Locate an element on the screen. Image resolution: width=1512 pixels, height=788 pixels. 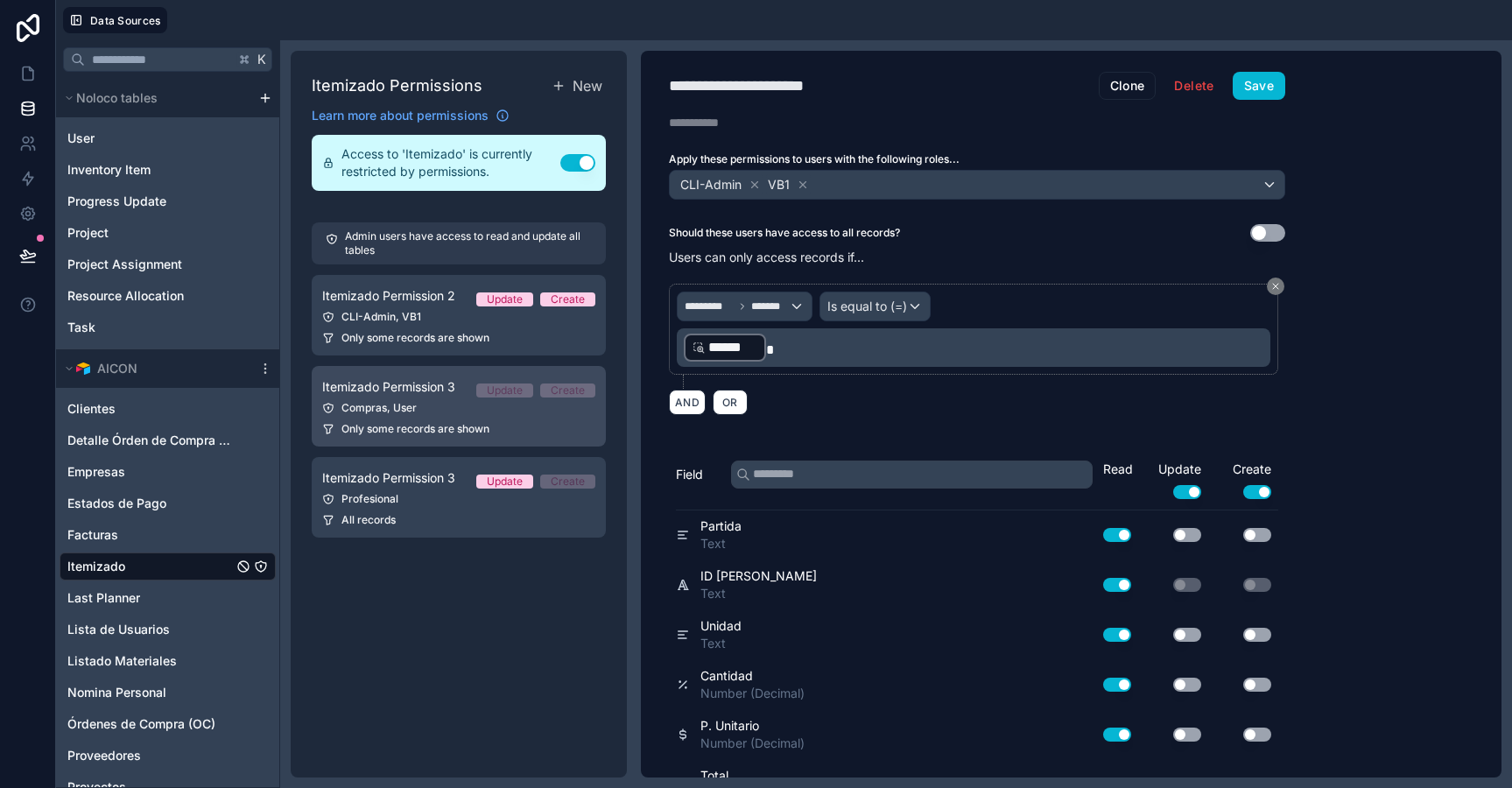
span: Last Planner is located at coordinates (103, 598).